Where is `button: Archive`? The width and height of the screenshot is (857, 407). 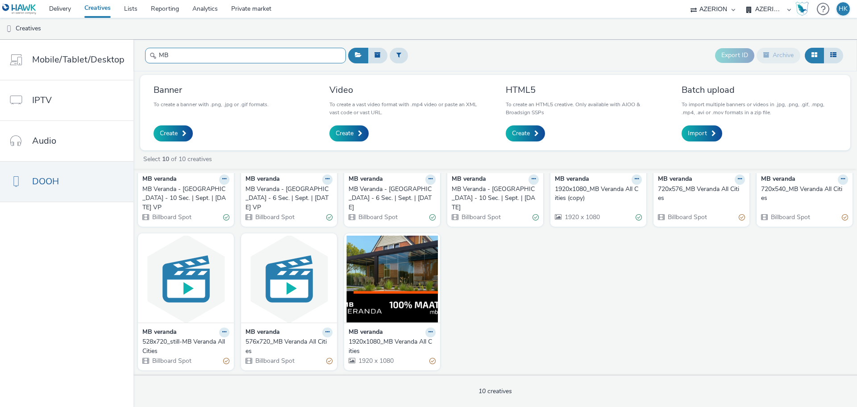 button: Archive is located at coordinates (779, 55).